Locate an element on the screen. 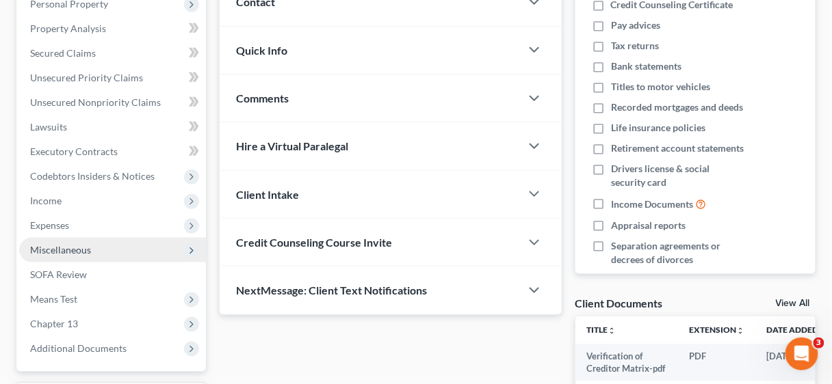 Image resolution: width=832 pixels, height=384 pixels. span: Hire a Virtual Paralegal is located at coordinates (292, 146).